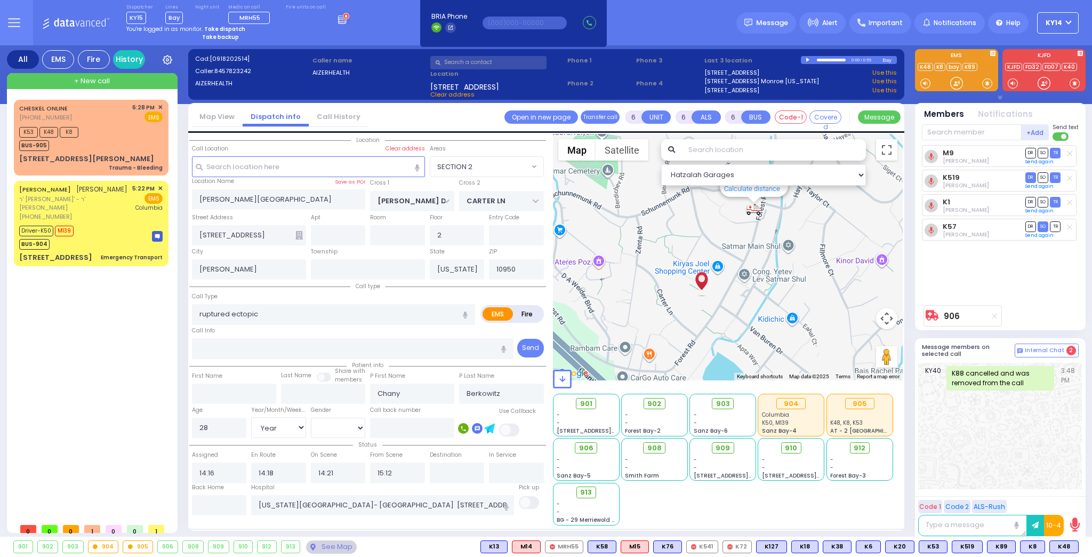  Describe the element at coordinates (470, 183) in the screenshot. I see `label: Cross 2` at that location.